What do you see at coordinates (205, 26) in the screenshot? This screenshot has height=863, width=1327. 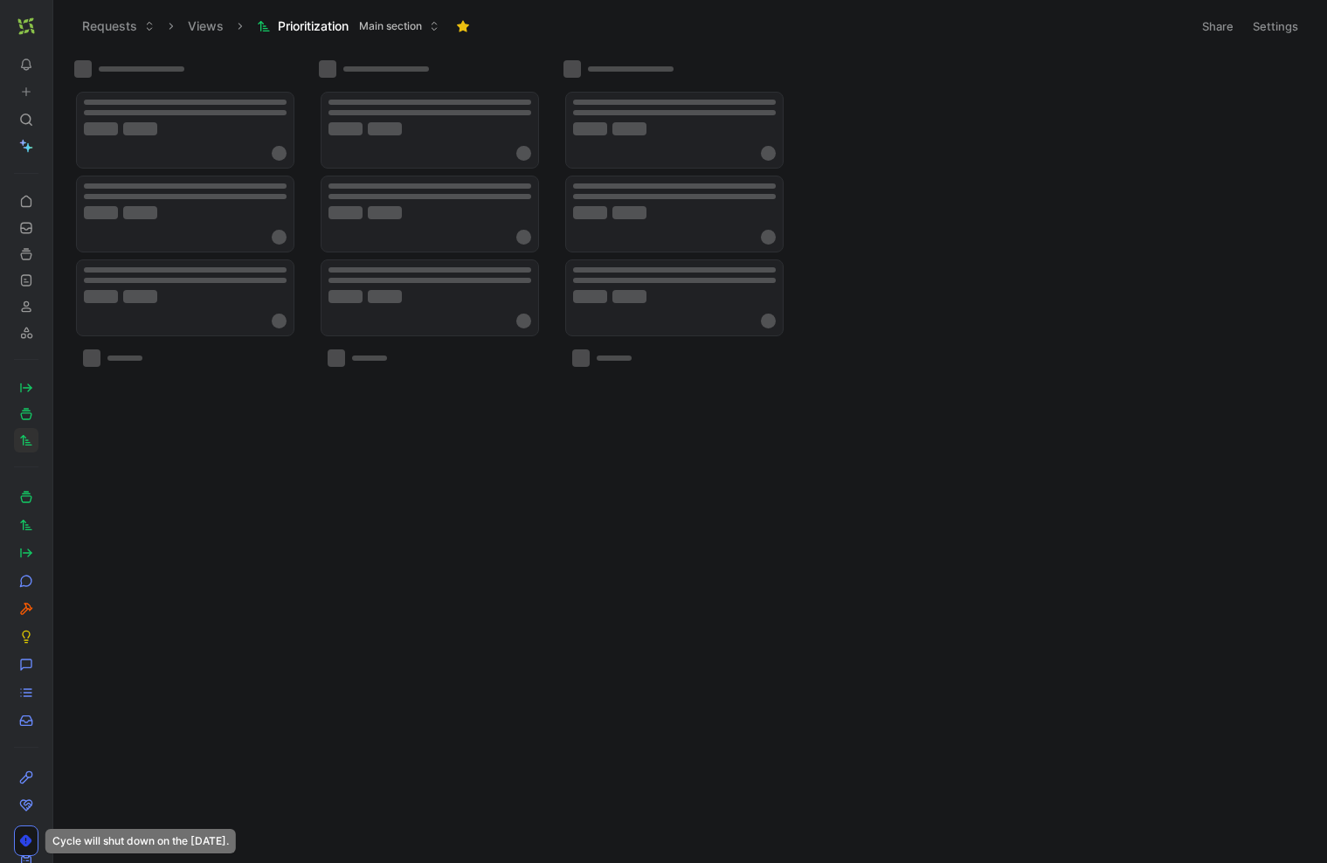 I see `button: Views` at bounding box center [205, 26].